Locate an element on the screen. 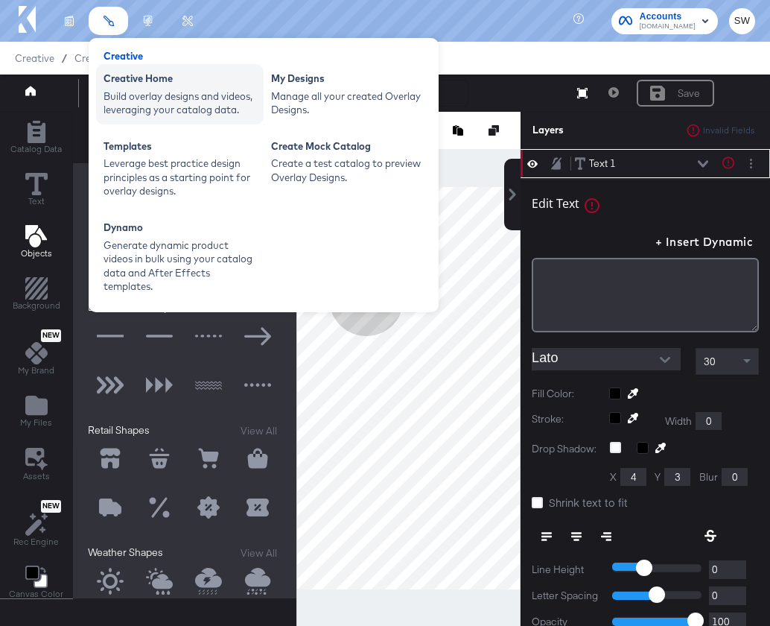  span: Creative is located at coordinates (34, 58).